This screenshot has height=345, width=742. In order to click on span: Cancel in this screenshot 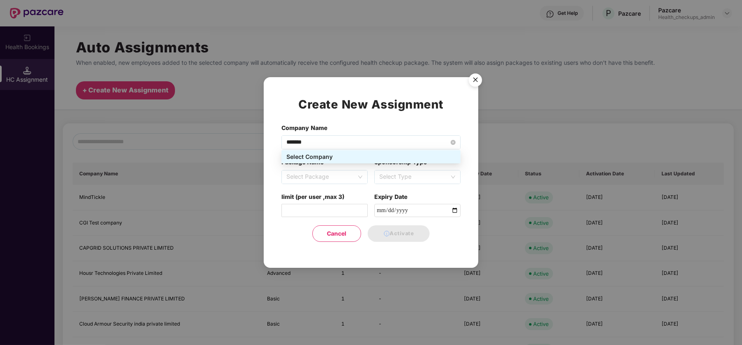, I will do `click(337, 234)`.